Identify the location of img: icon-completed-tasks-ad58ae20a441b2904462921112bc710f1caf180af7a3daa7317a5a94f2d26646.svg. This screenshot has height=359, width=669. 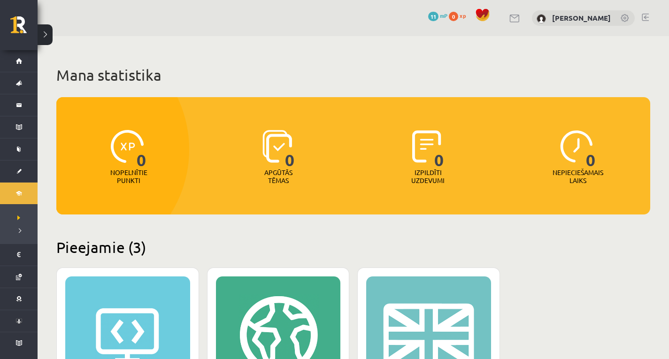
(427, 146).